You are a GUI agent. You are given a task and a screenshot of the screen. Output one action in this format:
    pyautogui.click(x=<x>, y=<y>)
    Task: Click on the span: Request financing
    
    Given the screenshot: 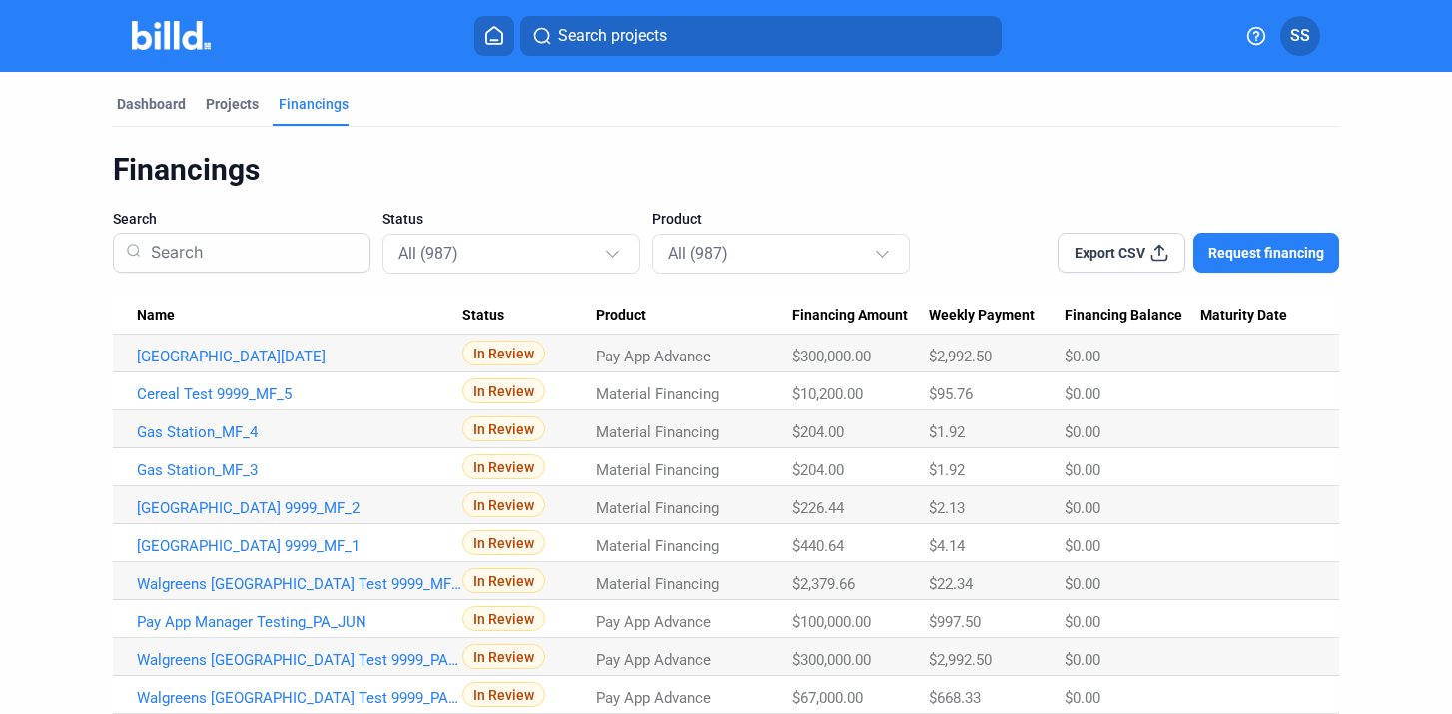 What is the action you would take?
    pyautogui.click(x=1267, y=253)
    